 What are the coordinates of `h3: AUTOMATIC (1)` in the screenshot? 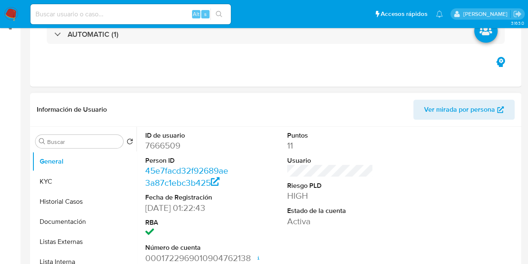 It's located at (93, 34).